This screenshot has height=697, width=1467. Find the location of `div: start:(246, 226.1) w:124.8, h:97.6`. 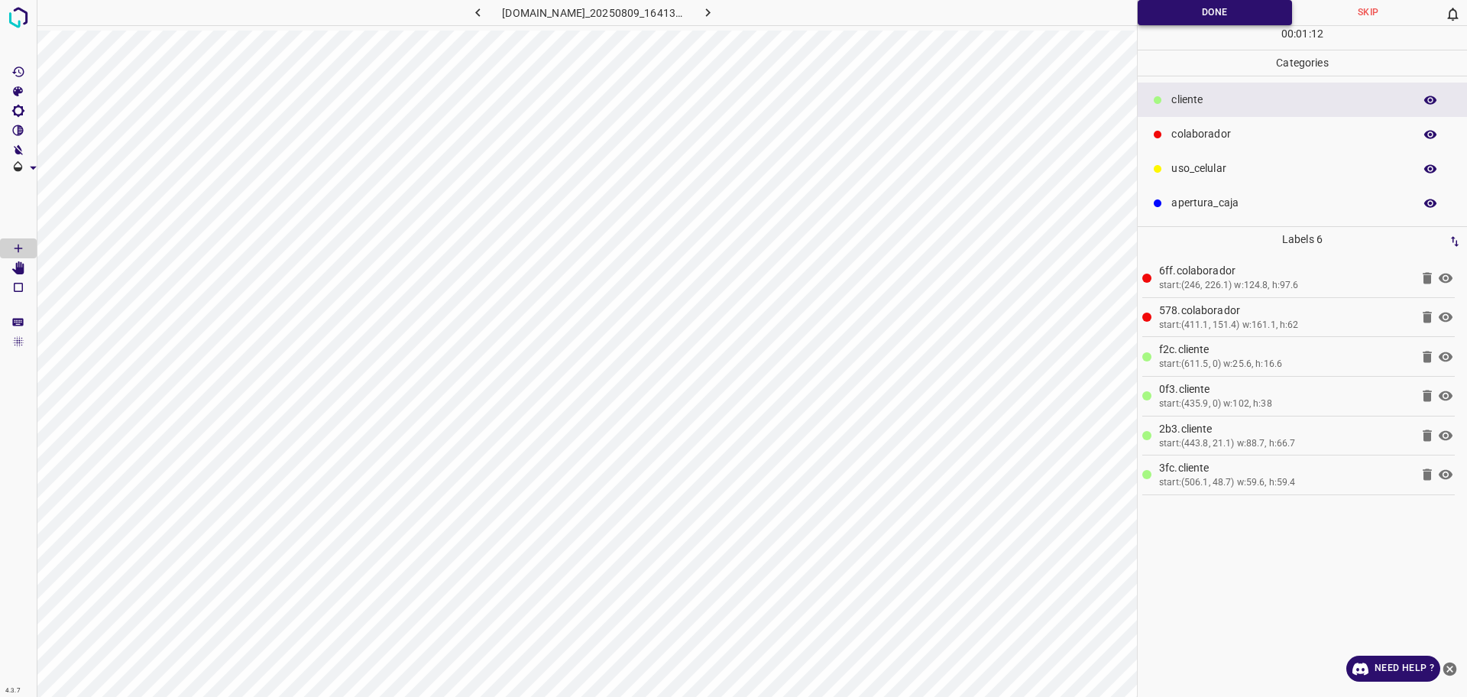

div: start:(246, 226.1) w:124.8, h:97.6 is located at coordinates (1285, 286).